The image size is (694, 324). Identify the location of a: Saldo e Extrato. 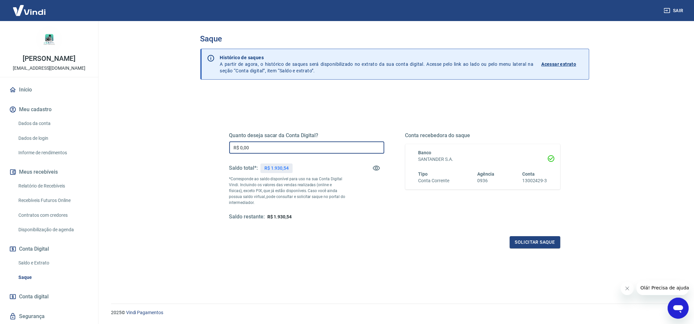
(53, 262).